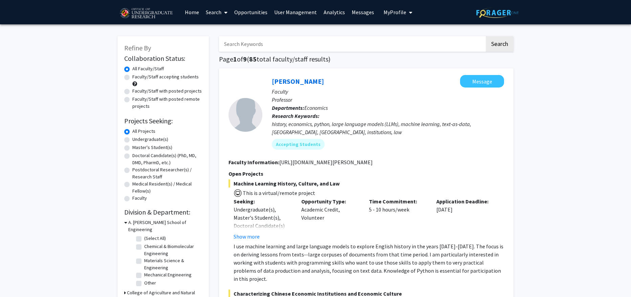 The height and width of the screenshot is (297, 631). I want to click on label: Postdoctoral Researcher(s) / Research Staff, so click(167, 174).